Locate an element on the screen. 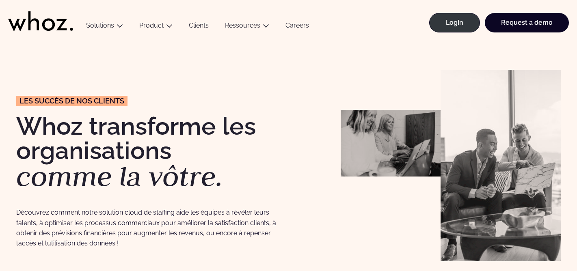 The image size is (577, 271). p: Découvrez comment notre solution cloud de staffing aide les équipes à révéler leurs talents, à op... is located at coordinates (148, 228).